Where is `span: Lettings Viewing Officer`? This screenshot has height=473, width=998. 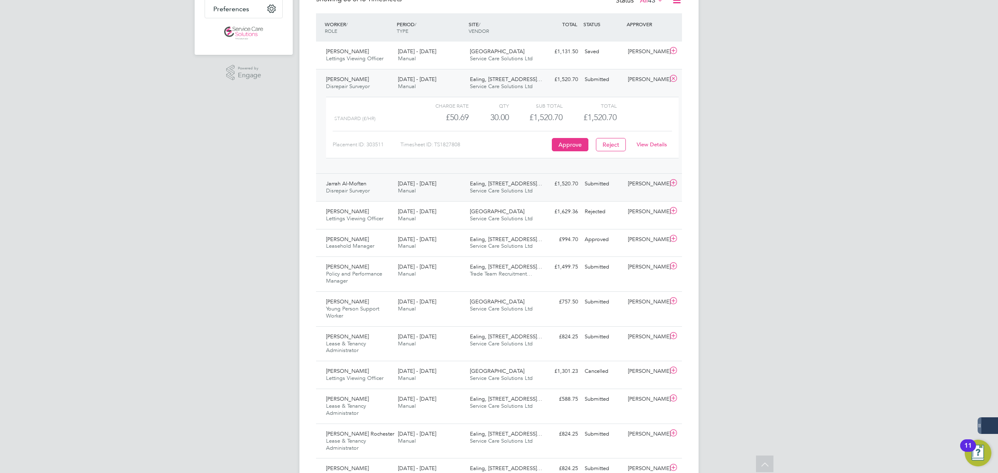 span: Lettings Viewing Officer is located at coordinates (355, 218).